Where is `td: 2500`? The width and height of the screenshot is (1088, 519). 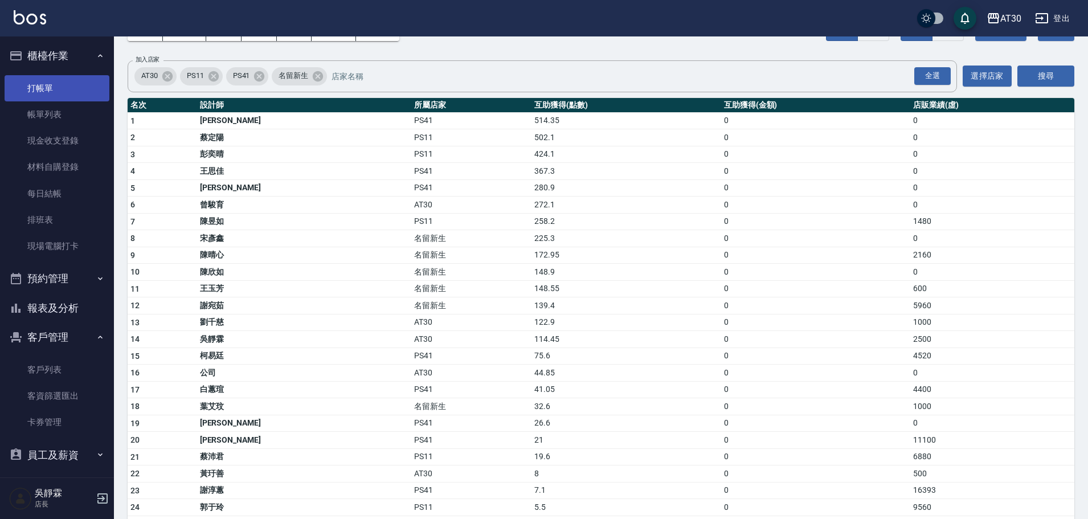
td: 2500 is located at coordinates (992, 339).